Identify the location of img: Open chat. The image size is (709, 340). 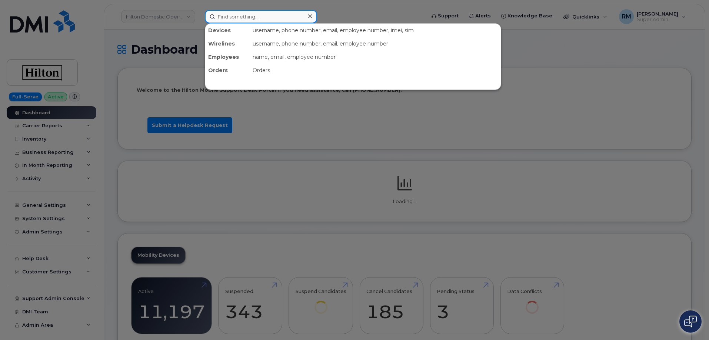
(690, 322).